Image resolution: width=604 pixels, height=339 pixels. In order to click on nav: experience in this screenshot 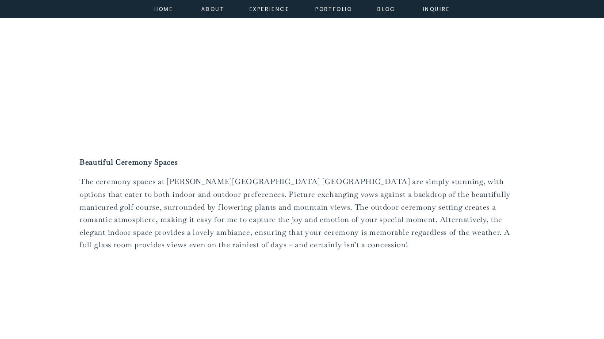, I will do `click(267, 8)`.